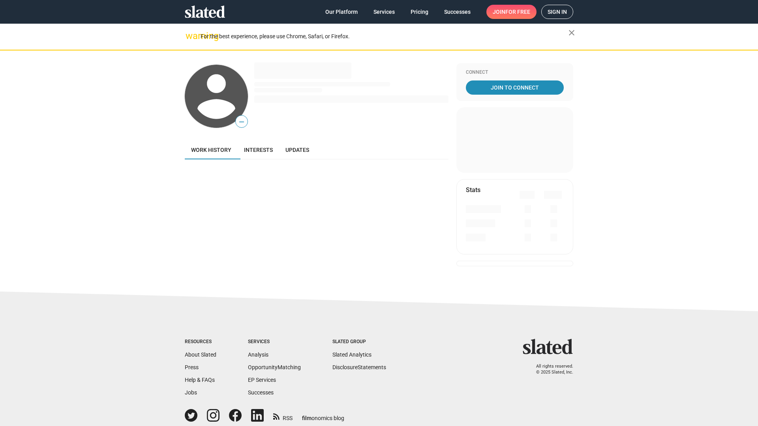  What do you see at coordinates (511, 12) in the screenshot?
I see `span: Join` at bounding box center [511, 12].